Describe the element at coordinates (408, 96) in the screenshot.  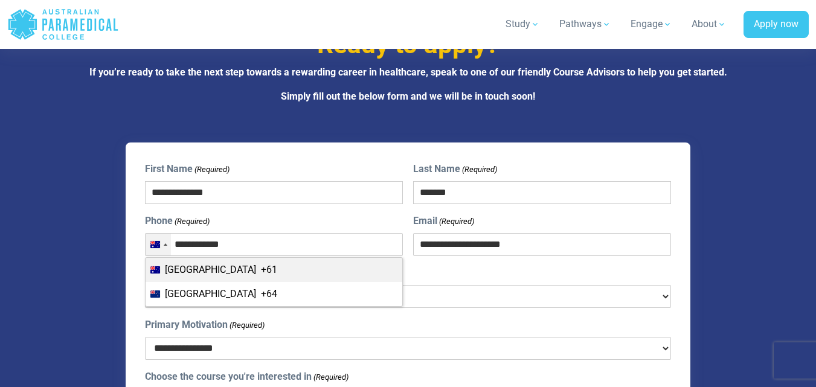
I see `strong: Simply fill out the below form and we will be in touch soon!` at that location.